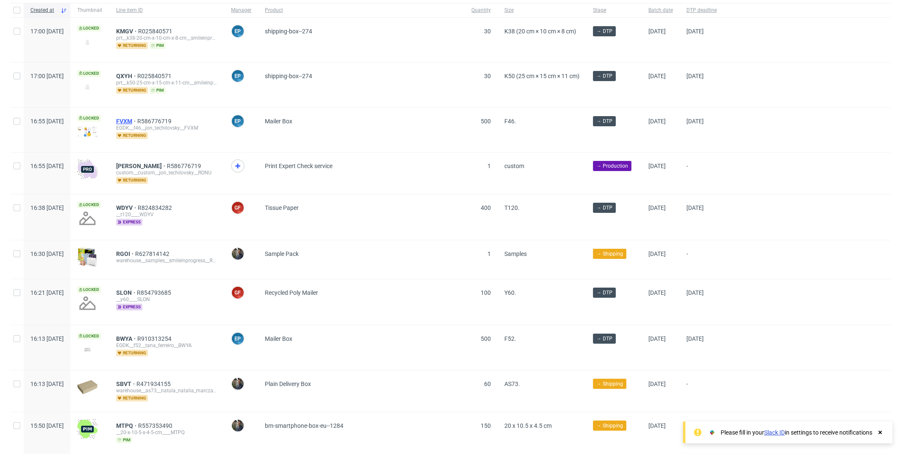 This screenshot has width=901, height=454. Describe the element at coordinates (153, 254) in the screenshot. I see `a: R627814142` at that location.